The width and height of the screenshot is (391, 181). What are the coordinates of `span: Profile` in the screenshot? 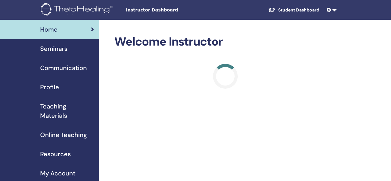 It's located at (49, 87).